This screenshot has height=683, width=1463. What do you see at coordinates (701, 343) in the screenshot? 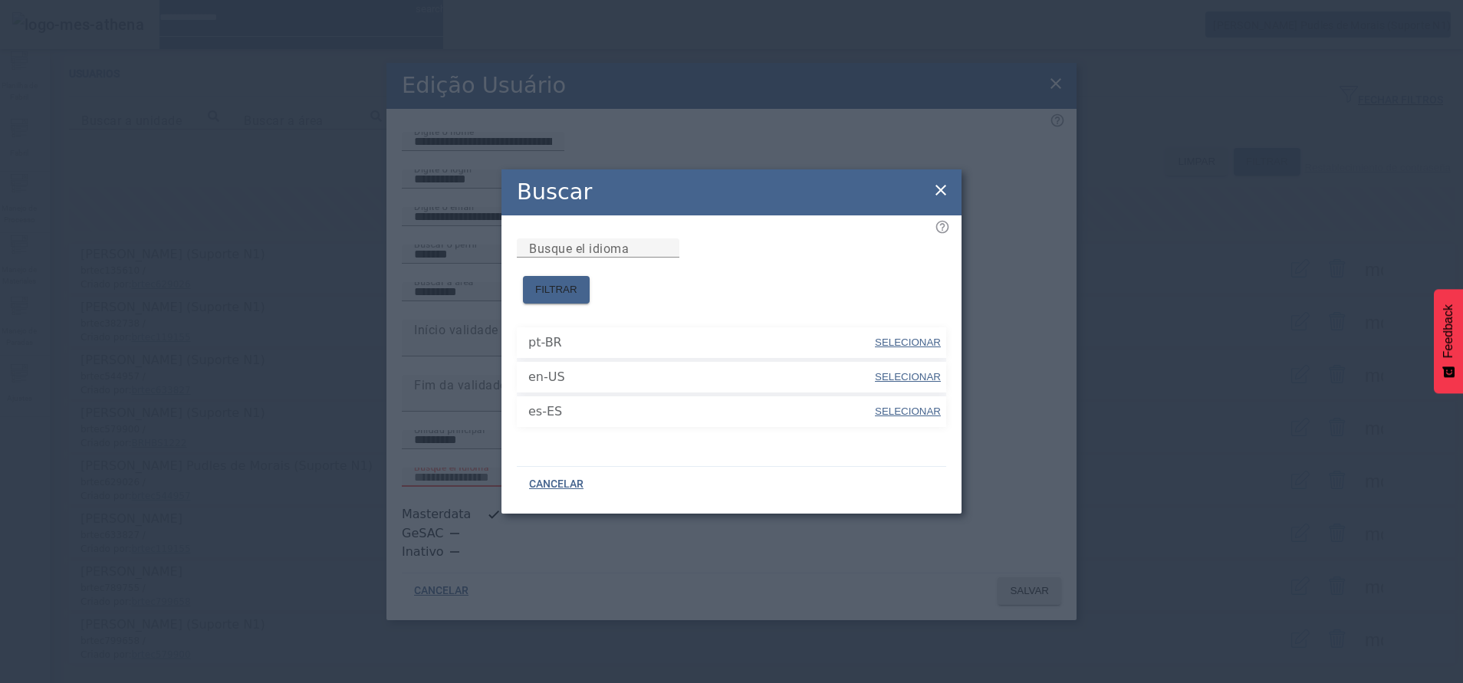
I see `span: pt-BR` at bounding box center [701, 343].